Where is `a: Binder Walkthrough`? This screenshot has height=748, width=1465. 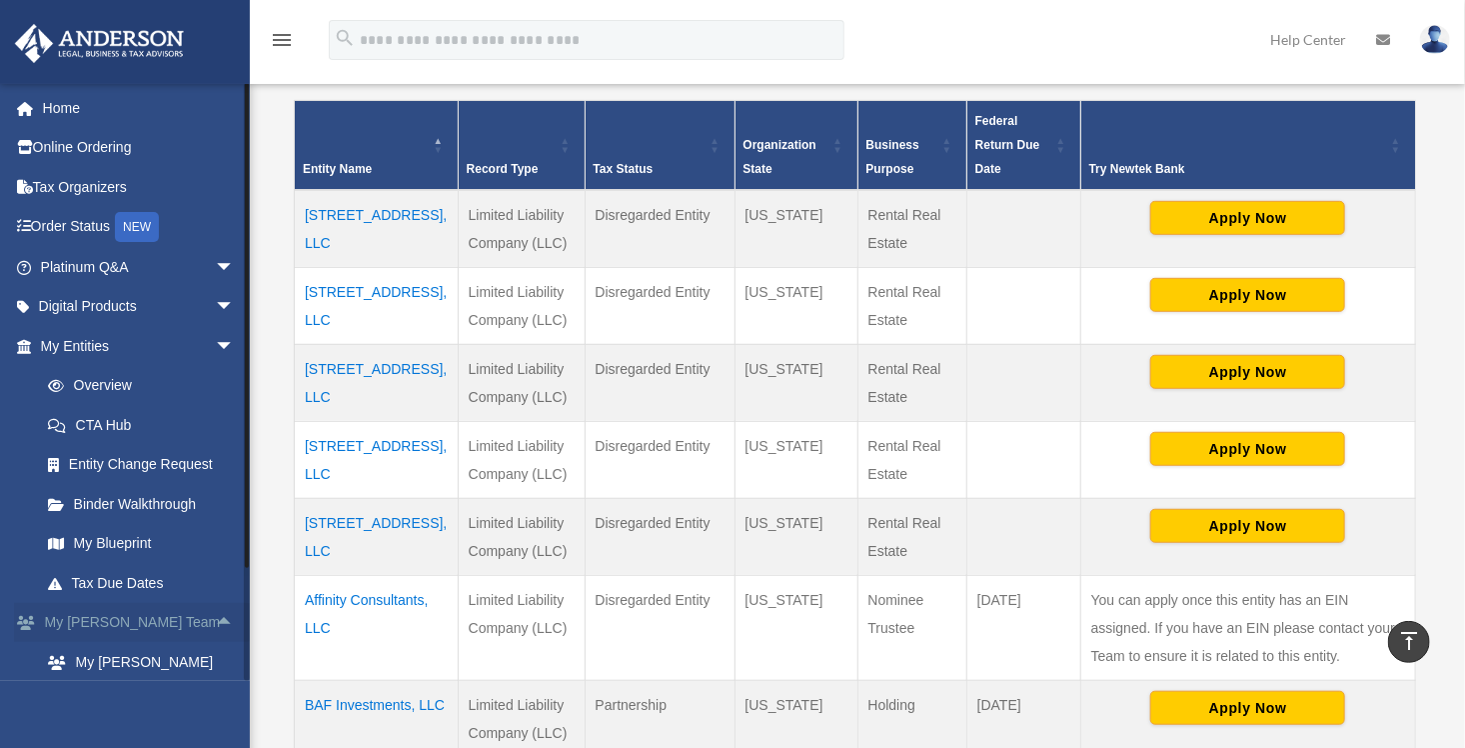
a: Binder Walkthrough is located at coordinates (141, 504).